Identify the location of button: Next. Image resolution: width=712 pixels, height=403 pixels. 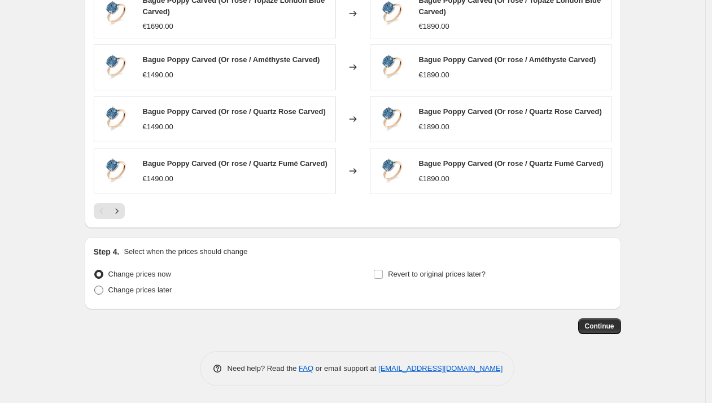
(117, 211).